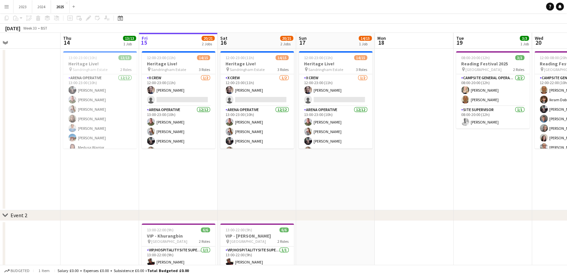 The width and height of the screenshot is (567, 276). I want to click on span: 1 item, so click(44, 270).